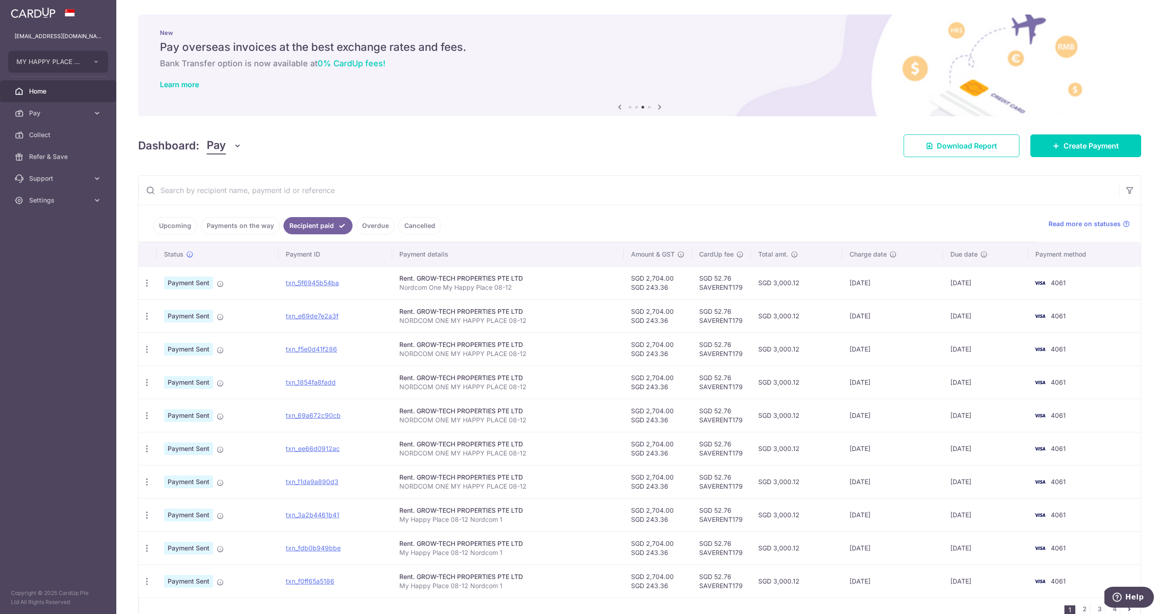  What do you see at coordinates (717, 255) in the screenshot?
I see `span: CardUp fee` at bounding box center [717, 255].